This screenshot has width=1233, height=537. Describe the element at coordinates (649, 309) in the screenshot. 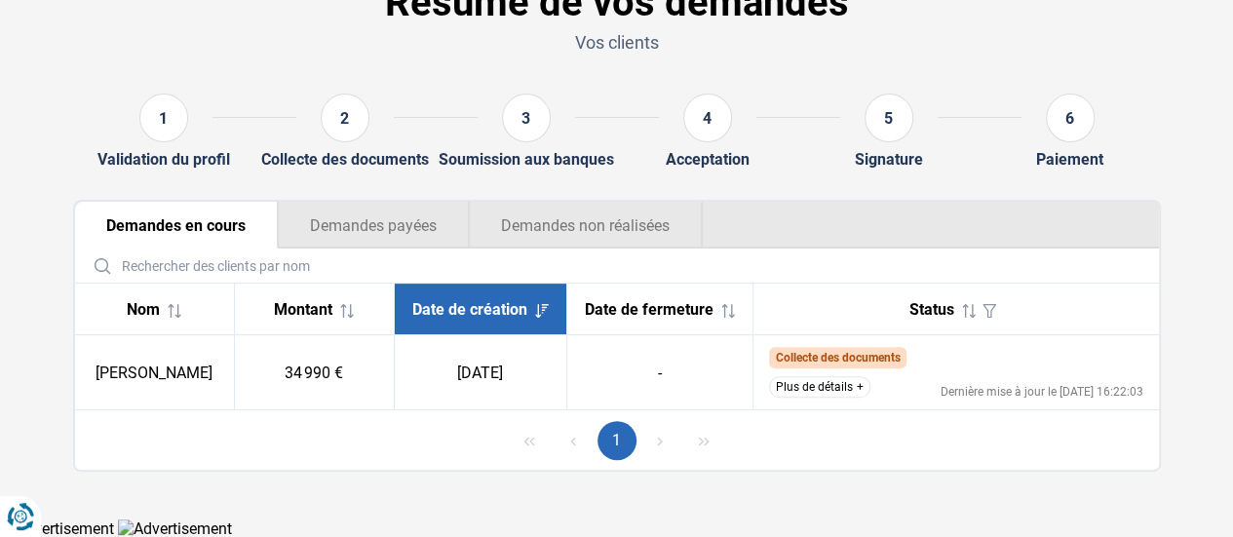

I see `span: Date de fermeture` at that location.